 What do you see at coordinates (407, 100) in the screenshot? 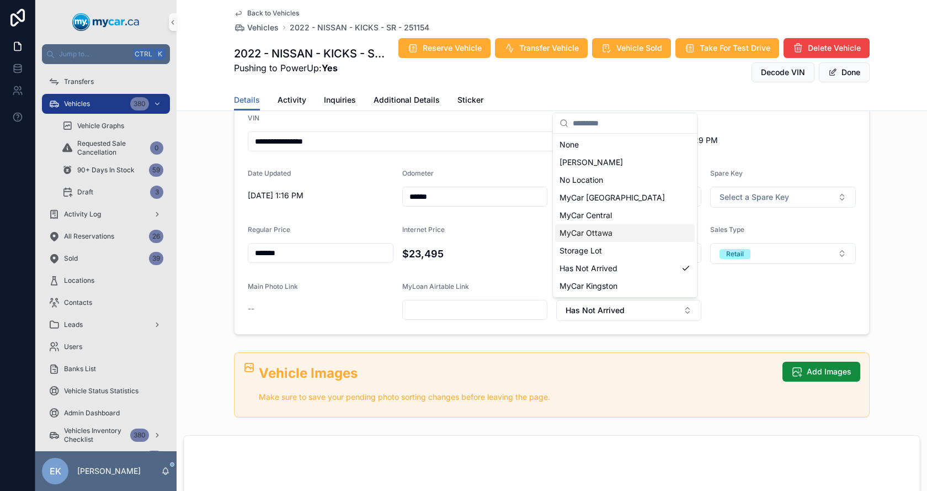
I see `span: Additional Details` at bounding box center [407, 100].